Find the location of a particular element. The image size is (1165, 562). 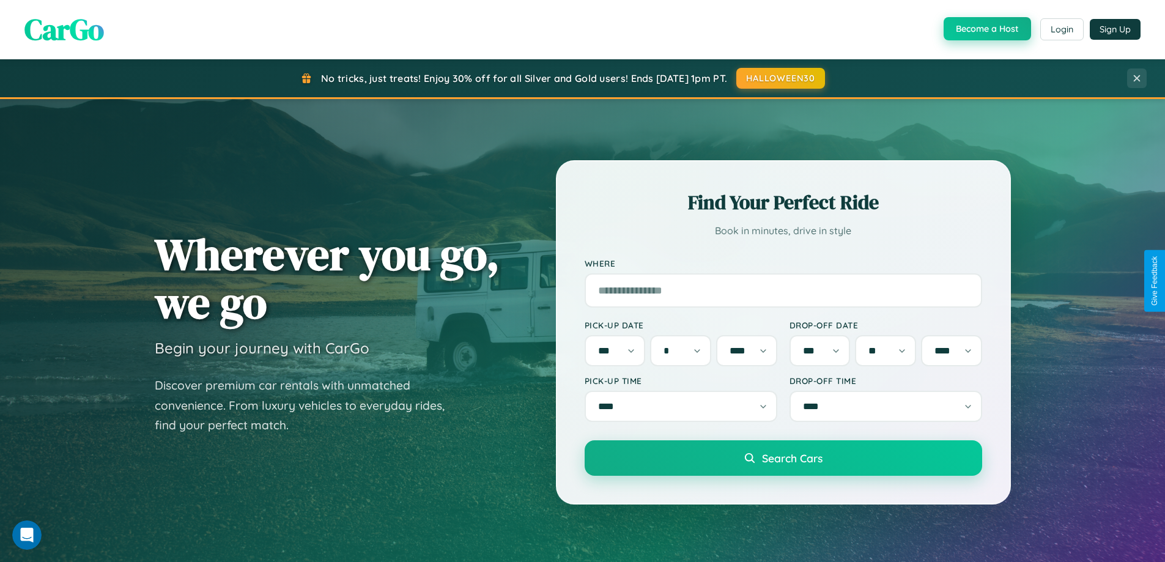

p: Book in minutes, drive in style is located at coordinates (784, 231).